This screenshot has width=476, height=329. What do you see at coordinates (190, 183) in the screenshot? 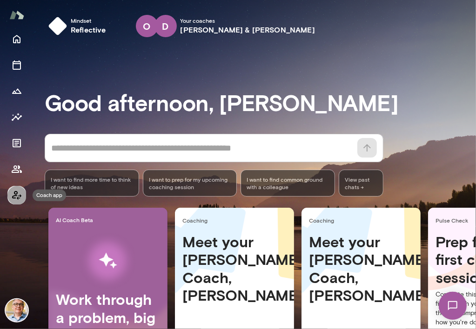
I see `div: I want to prep for my upcoming coaching session` at bounding box center [190, 183].